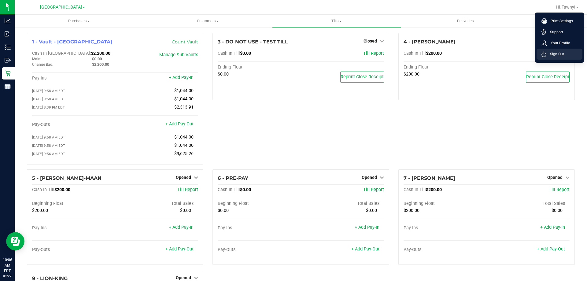 Image resolution: width=587 pixels, height=281 pixels. I want to click on span: Your Profile, so click(558, 43).